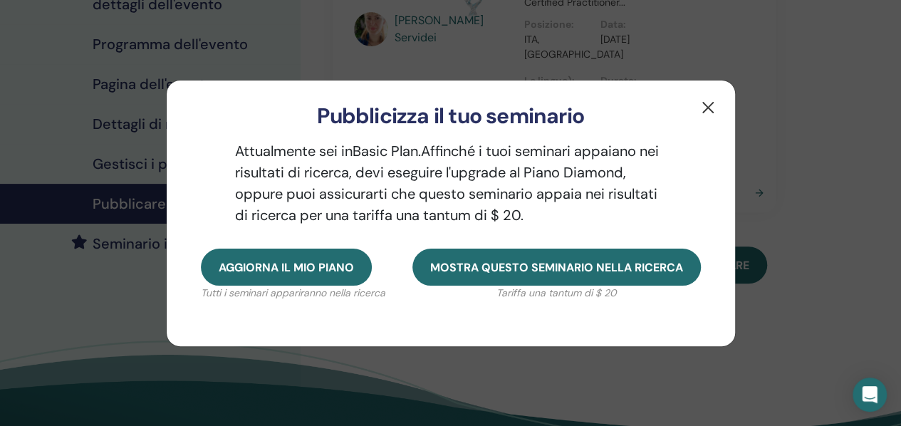 This screenshot has height=426, width=901. What do you see at coordinates (293, 293) in the screenshot?
I see `p: Tutti i seminari appariranno nella ricerca` at bounding box center [293, 293].